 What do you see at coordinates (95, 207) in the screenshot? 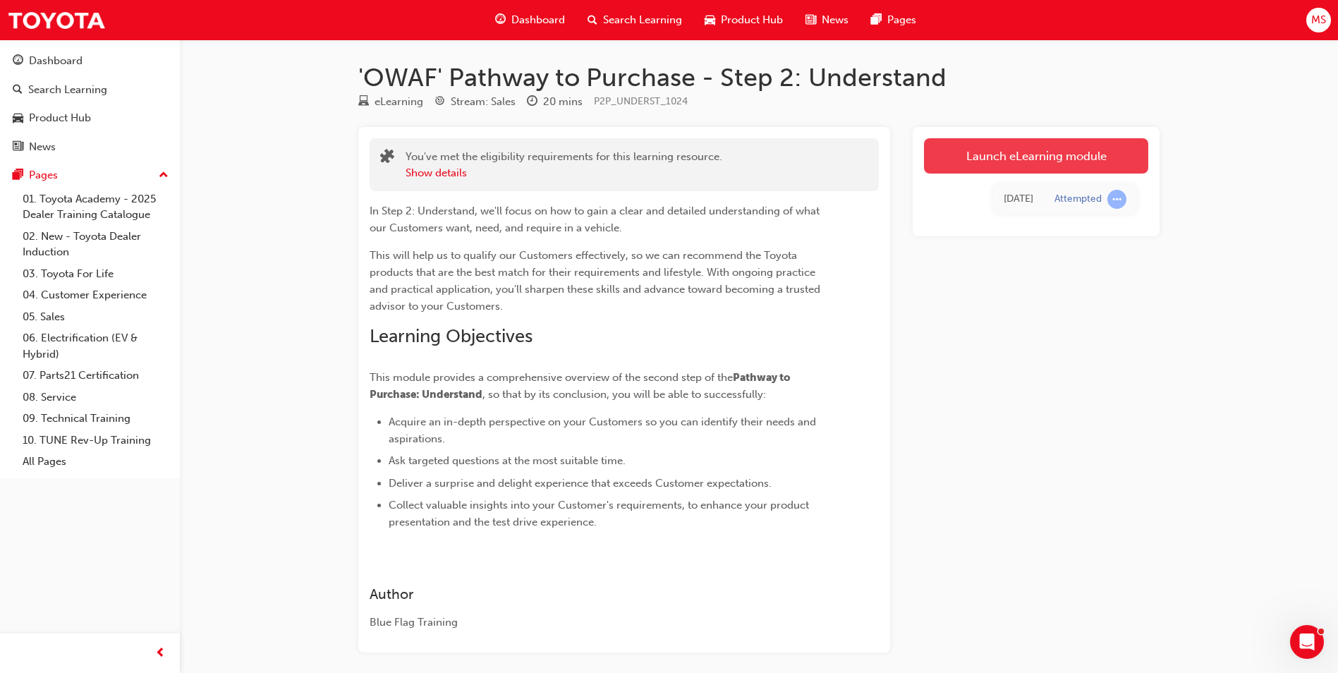
I see `a: 01. Toyota Academy - 2025 Dealer Training Catalogue` at bounding box center [95, 207].